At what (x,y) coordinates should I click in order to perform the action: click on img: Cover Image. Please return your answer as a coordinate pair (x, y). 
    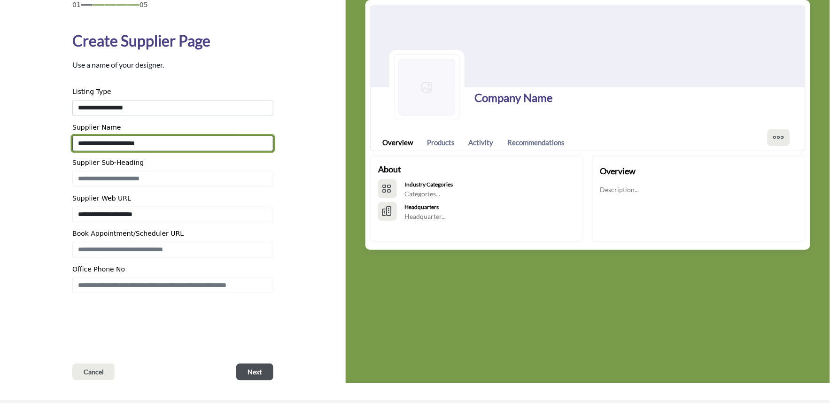
    Looking at the image, I should click on (588, 46).